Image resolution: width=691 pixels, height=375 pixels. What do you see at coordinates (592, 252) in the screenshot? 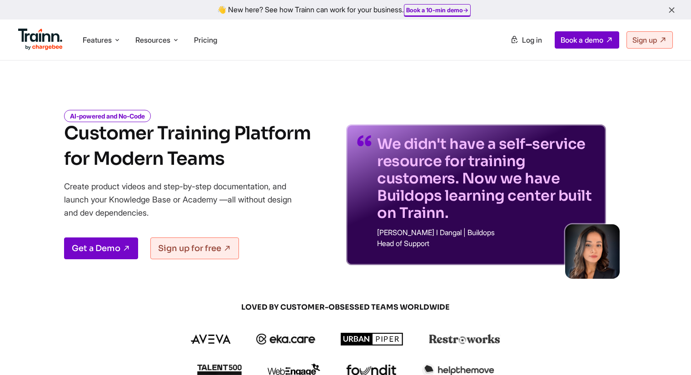
I see `img: sabina-buildops.d2e8138.png` at bounding box center [592, 252].